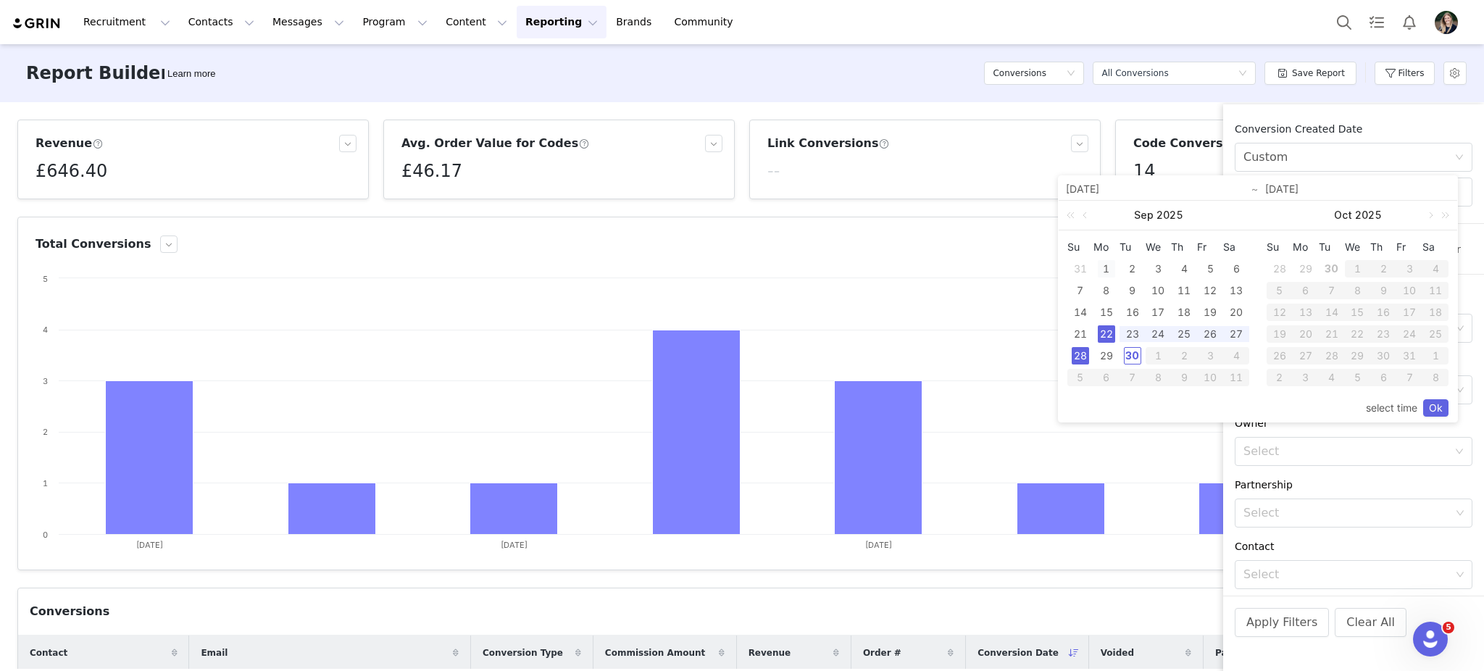  I want to click on h3: Revenue, so click(69, 143).